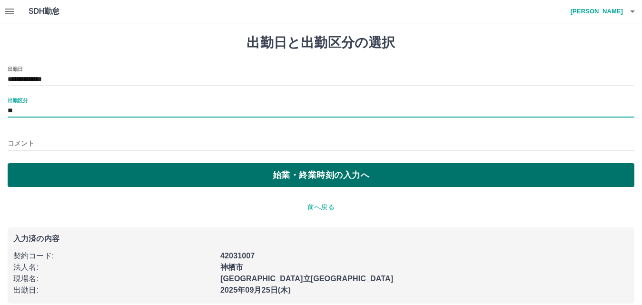 The image size is (642, 305). Describe the element at coordinates (114, 290) in the screenshot. I see `p: 出勤日 :` at that location.